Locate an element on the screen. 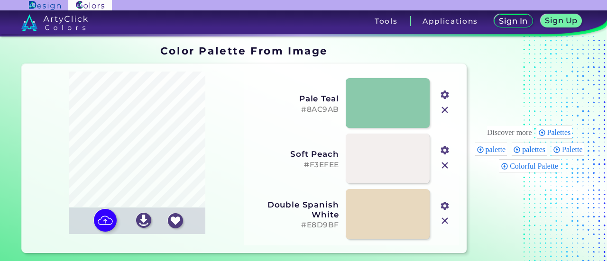 The image size is (607, 261). h3: Pale Teal is located at coordinates (295, 99).